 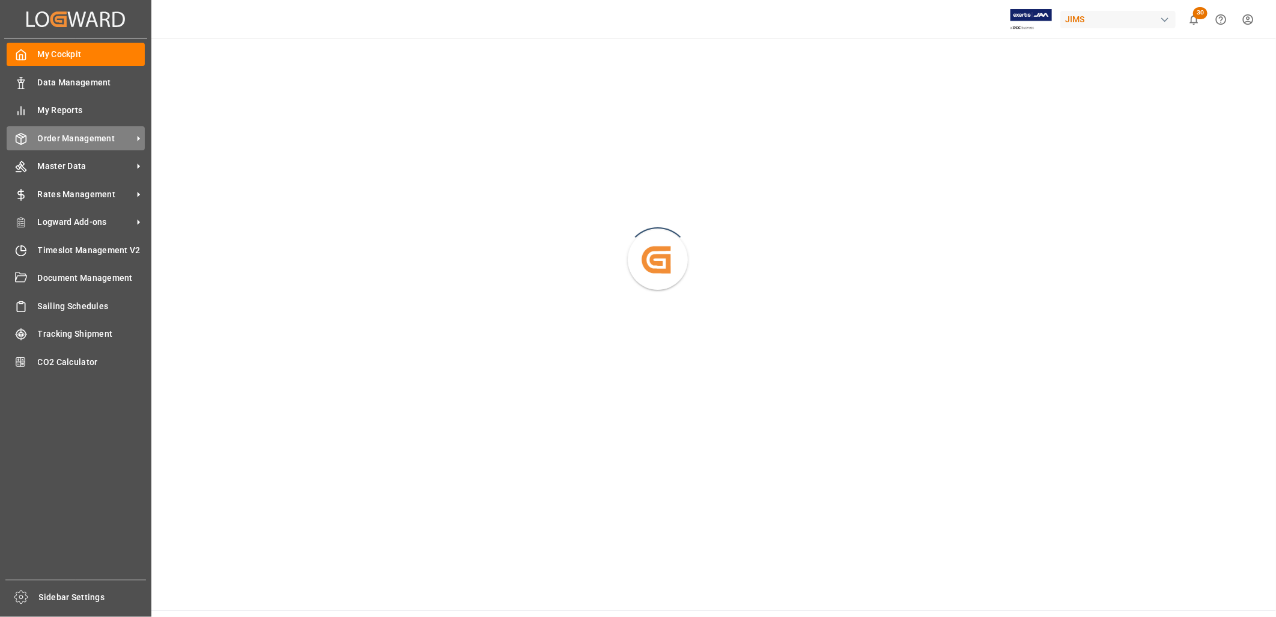 What do you see at coordinates (1121, 19) in the screenshot?
I see `button: JIMS` at bounding box center [1121, 19].